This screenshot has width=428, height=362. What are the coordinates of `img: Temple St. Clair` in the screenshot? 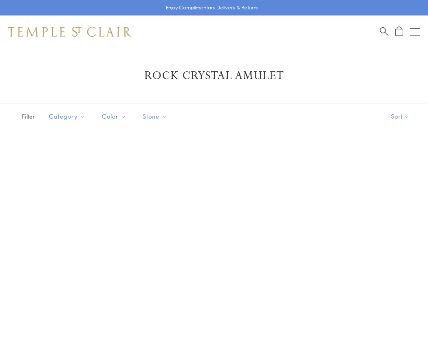 It's located at (70, 32).